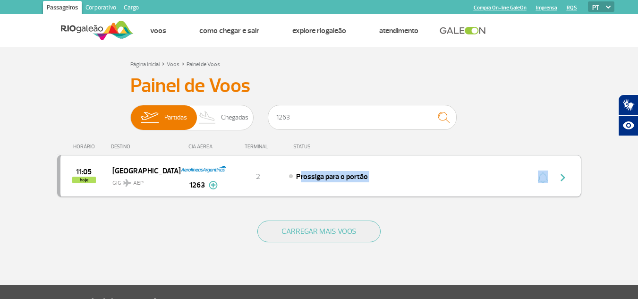  What do you see at coordinates (145, 64) in the screenshot?
I see `a: Página Inicial` at bounding box center [145, 64].